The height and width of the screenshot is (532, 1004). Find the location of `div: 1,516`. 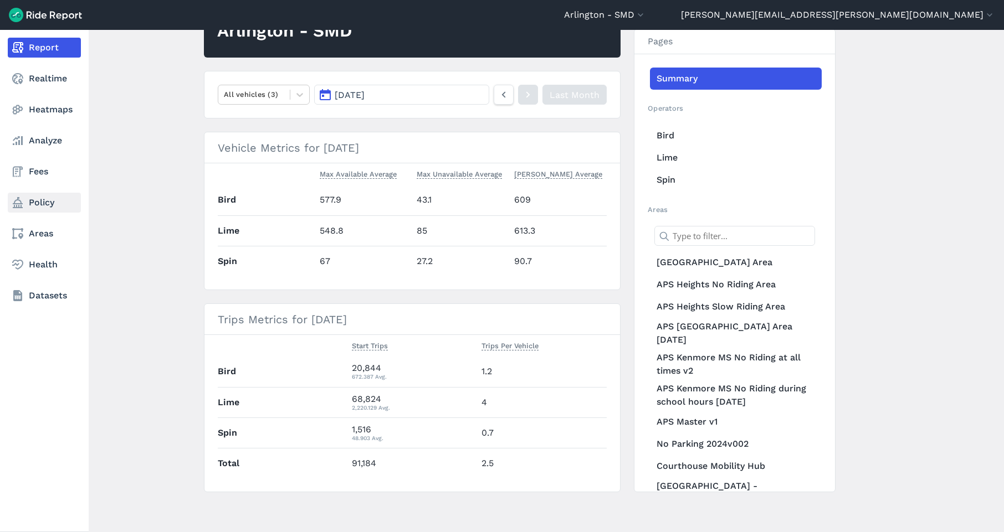

div: 1,516 is located at coordinates (412, 433).